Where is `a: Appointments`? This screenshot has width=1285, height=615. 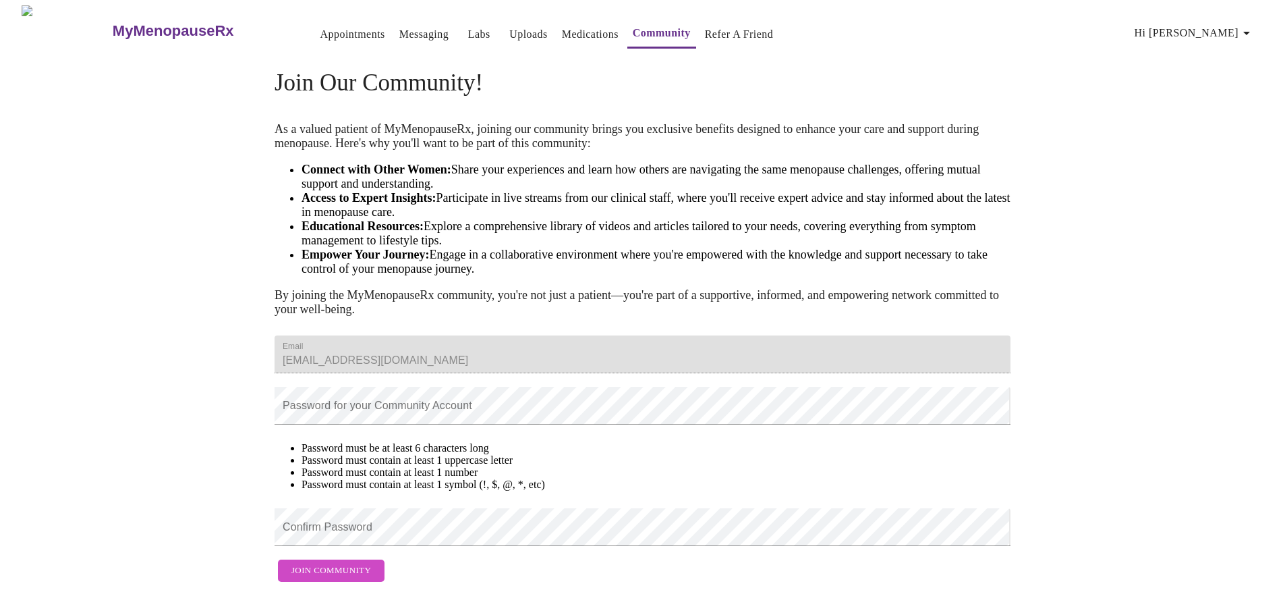
a: Appointments is located at coordinates (353, 34).